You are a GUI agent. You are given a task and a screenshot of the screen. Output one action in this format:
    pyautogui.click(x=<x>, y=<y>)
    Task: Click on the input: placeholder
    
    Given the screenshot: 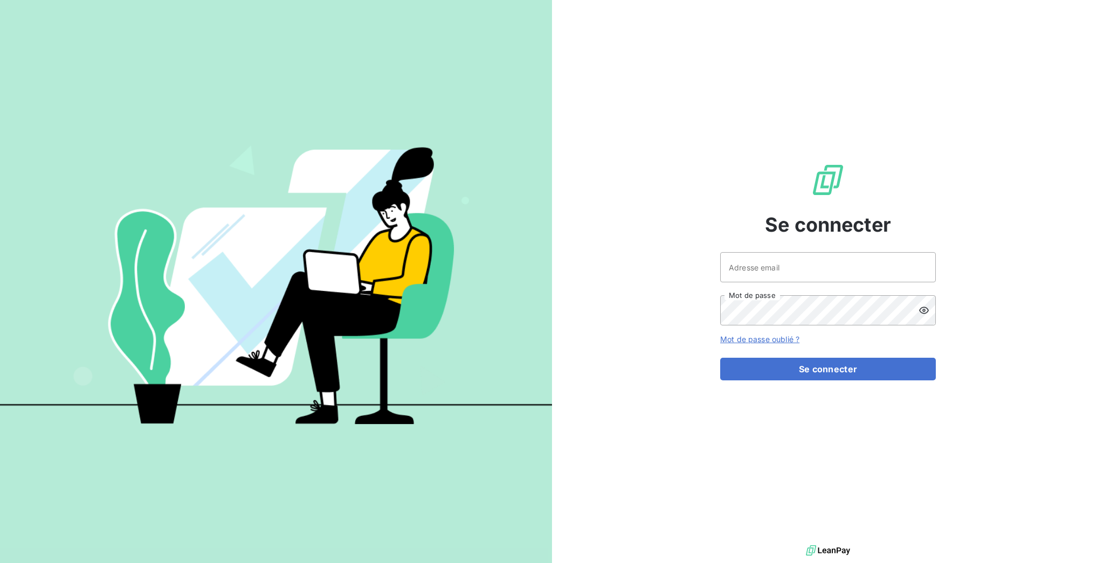 What is the action you would take?
    pyautogui.click(x=828, y=267)
    